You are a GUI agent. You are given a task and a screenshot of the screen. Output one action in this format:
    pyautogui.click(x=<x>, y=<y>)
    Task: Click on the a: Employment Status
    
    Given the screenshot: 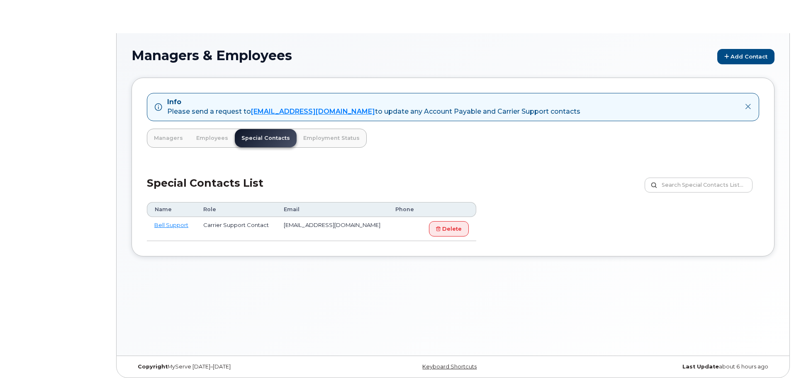 What is the action you would take?
    pyautogui.click(x=332, y=138)
    